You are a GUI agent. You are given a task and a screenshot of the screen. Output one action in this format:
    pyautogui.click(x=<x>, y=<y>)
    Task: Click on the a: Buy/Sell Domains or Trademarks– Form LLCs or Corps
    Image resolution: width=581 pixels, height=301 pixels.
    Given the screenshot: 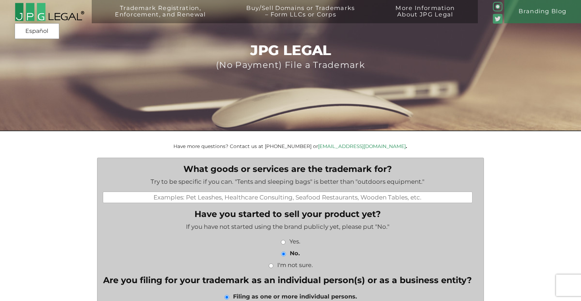 What is the action you would take?
    pyautogui.click(x=301, y=16)
    